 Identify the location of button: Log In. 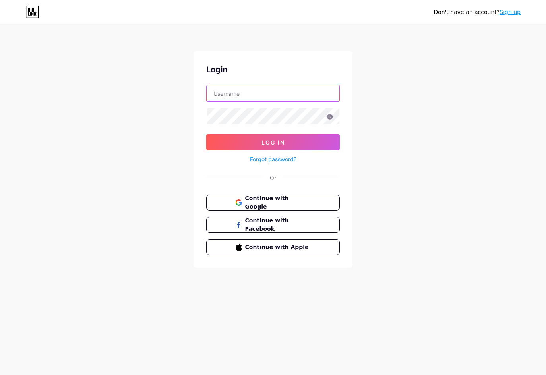
(273, 142).